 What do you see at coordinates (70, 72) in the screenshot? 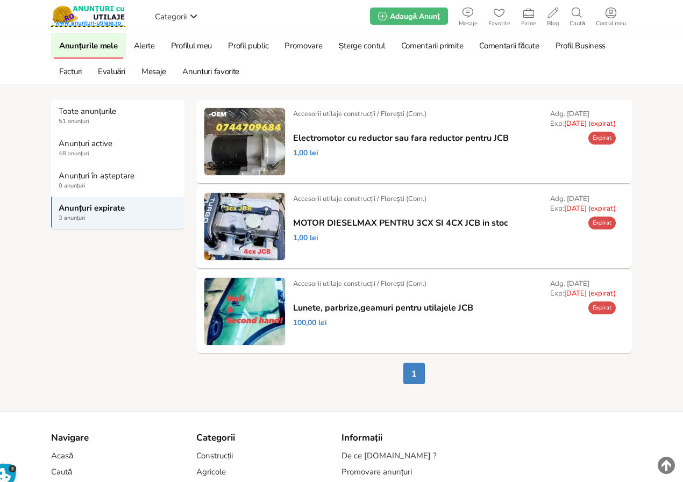
I see `a: Facturi` at bounding box center [70, 72].